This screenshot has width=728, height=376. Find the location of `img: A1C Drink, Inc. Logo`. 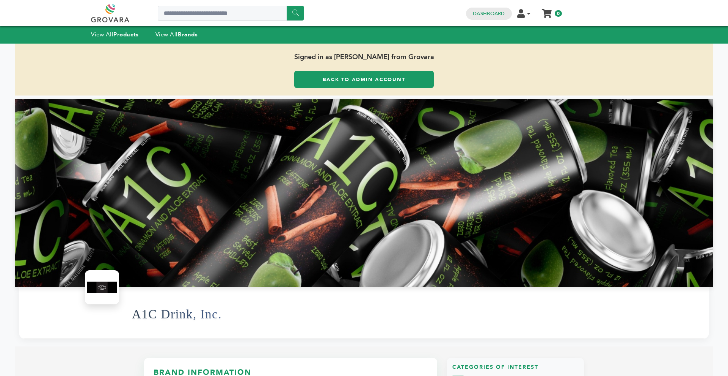

img: A1C Drink, Inc. Logo is located at coordinates (102, 288).